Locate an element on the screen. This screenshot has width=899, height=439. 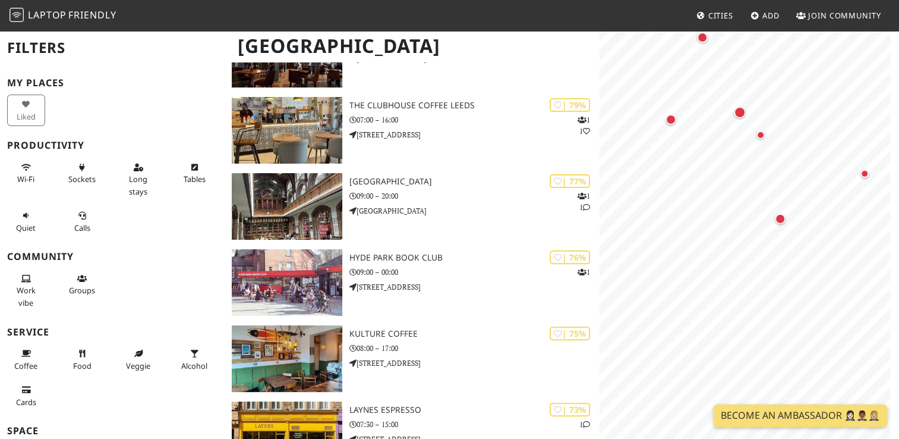
div: | 79% is located at coordinates (570, 105).